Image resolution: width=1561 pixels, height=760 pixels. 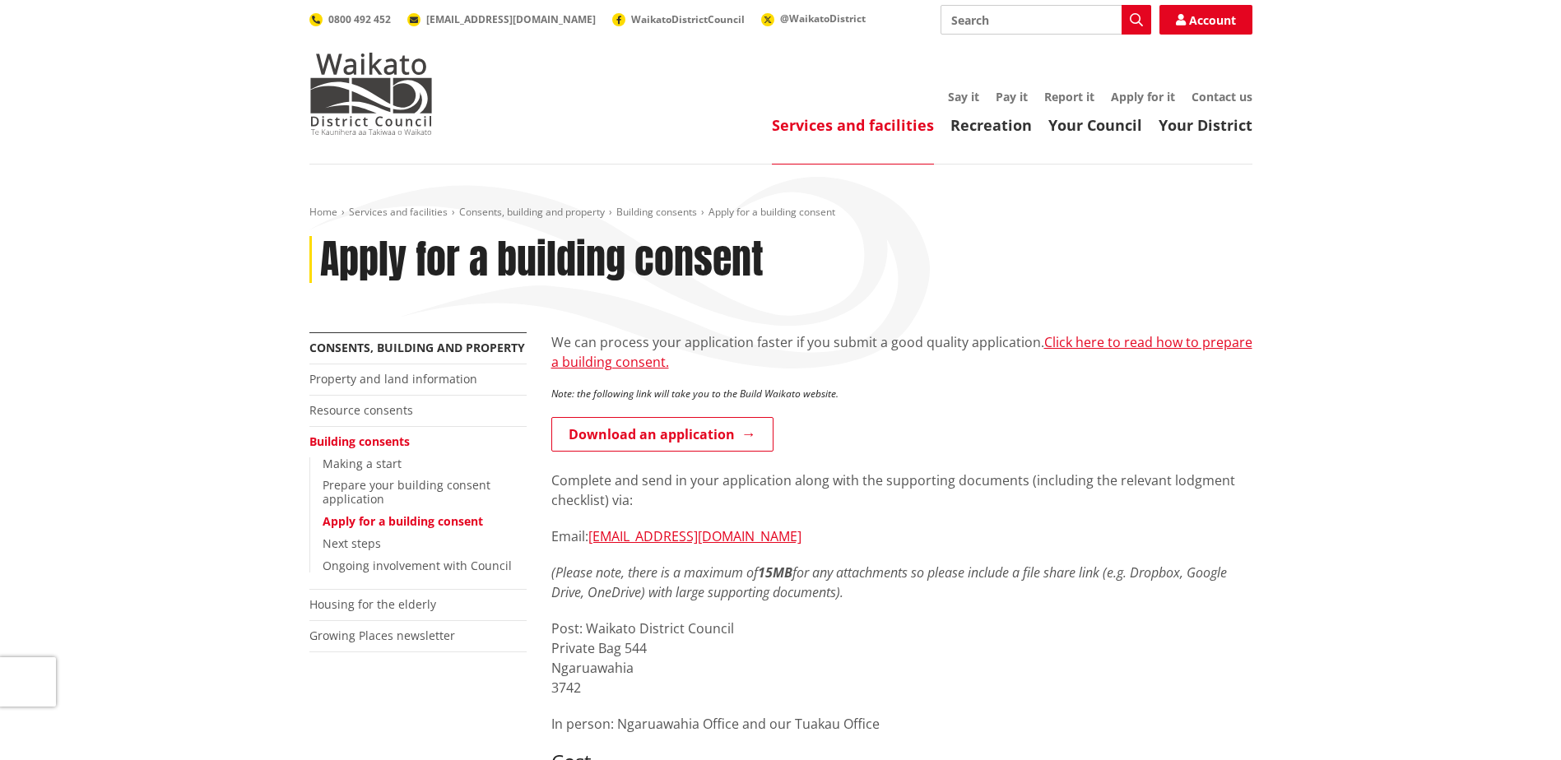 I want to click on p: In person: Ngaruawahia Office and our Tuakau Office, so click(x=902, y=724).